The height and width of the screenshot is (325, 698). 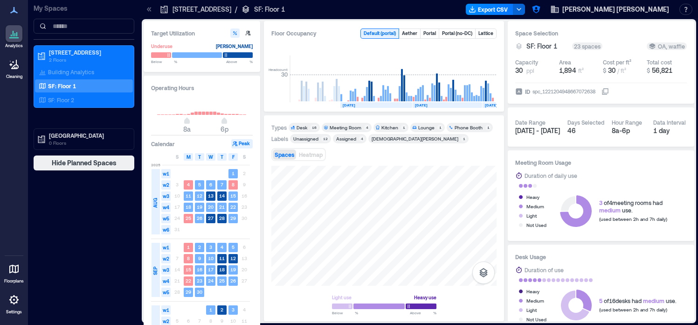 What do you see at coordinates (302, 127) in the screenshot?
I see `div: Desk` at bounding box center [302, 127].